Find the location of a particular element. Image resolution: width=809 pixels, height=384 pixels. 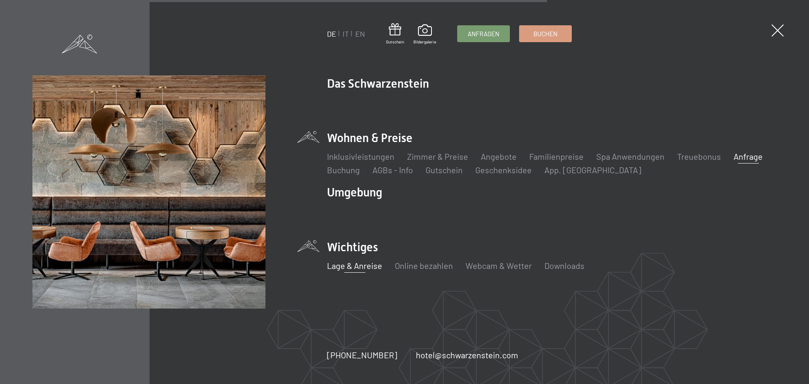

a: Angebote is located at coordinates (498, 156).